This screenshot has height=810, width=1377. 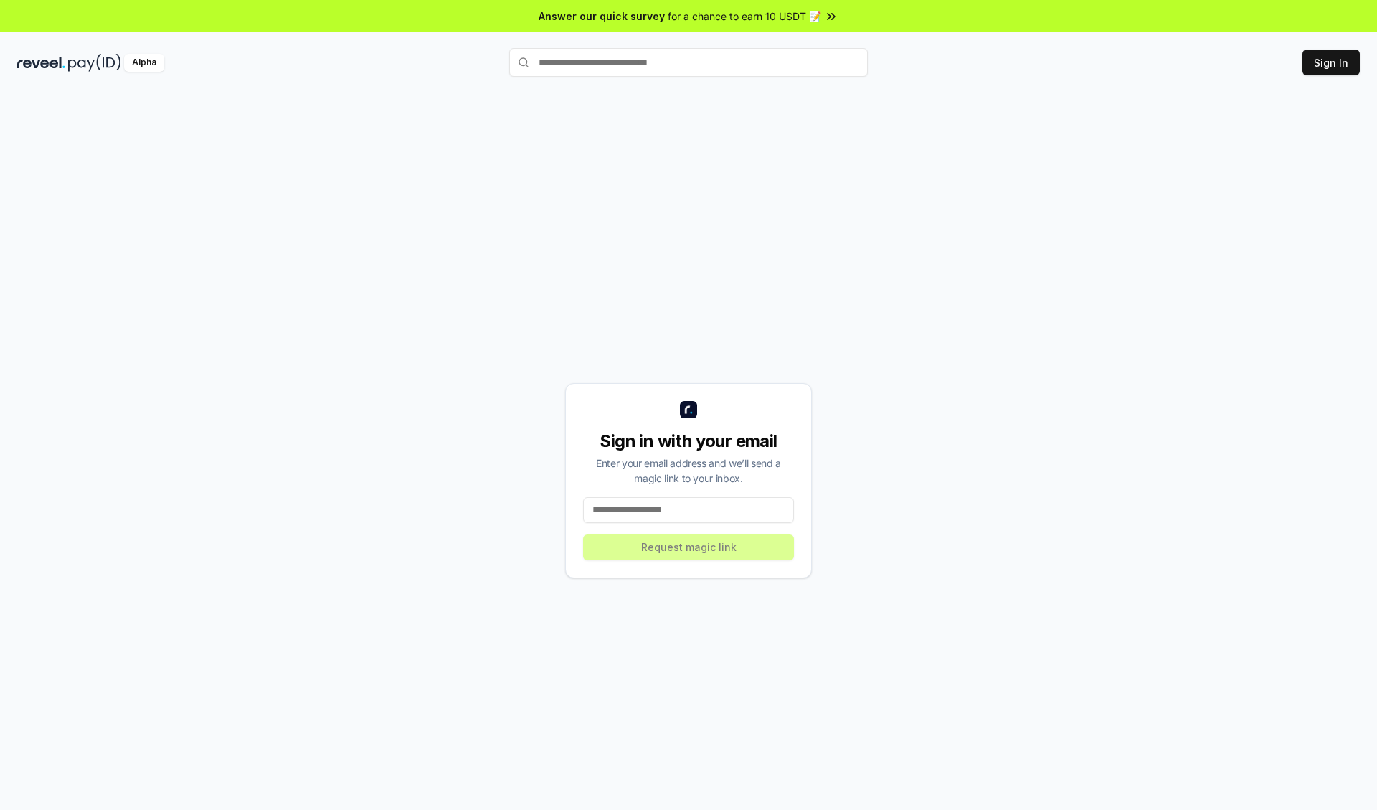 What do you see at coordinates (689, 410) in the screenshot?
I see `img: logo_small` at bounding box center [689, 410].